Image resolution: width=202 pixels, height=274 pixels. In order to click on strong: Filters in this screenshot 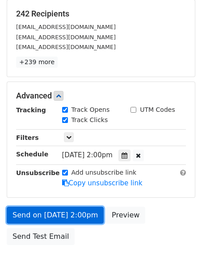, I will do `click(27, 138)`.